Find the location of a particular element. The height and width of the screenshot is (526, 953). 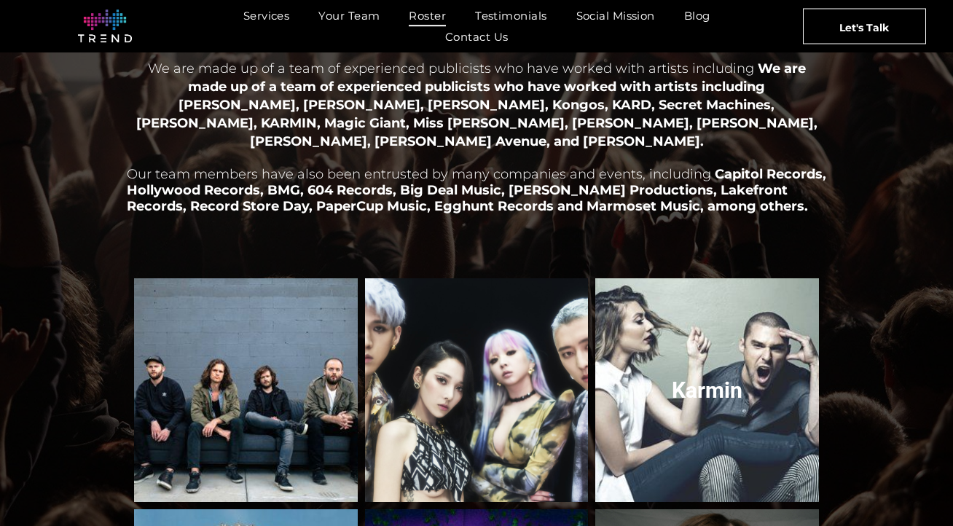

a: Let's Talk is located at coordinates (864, 26).